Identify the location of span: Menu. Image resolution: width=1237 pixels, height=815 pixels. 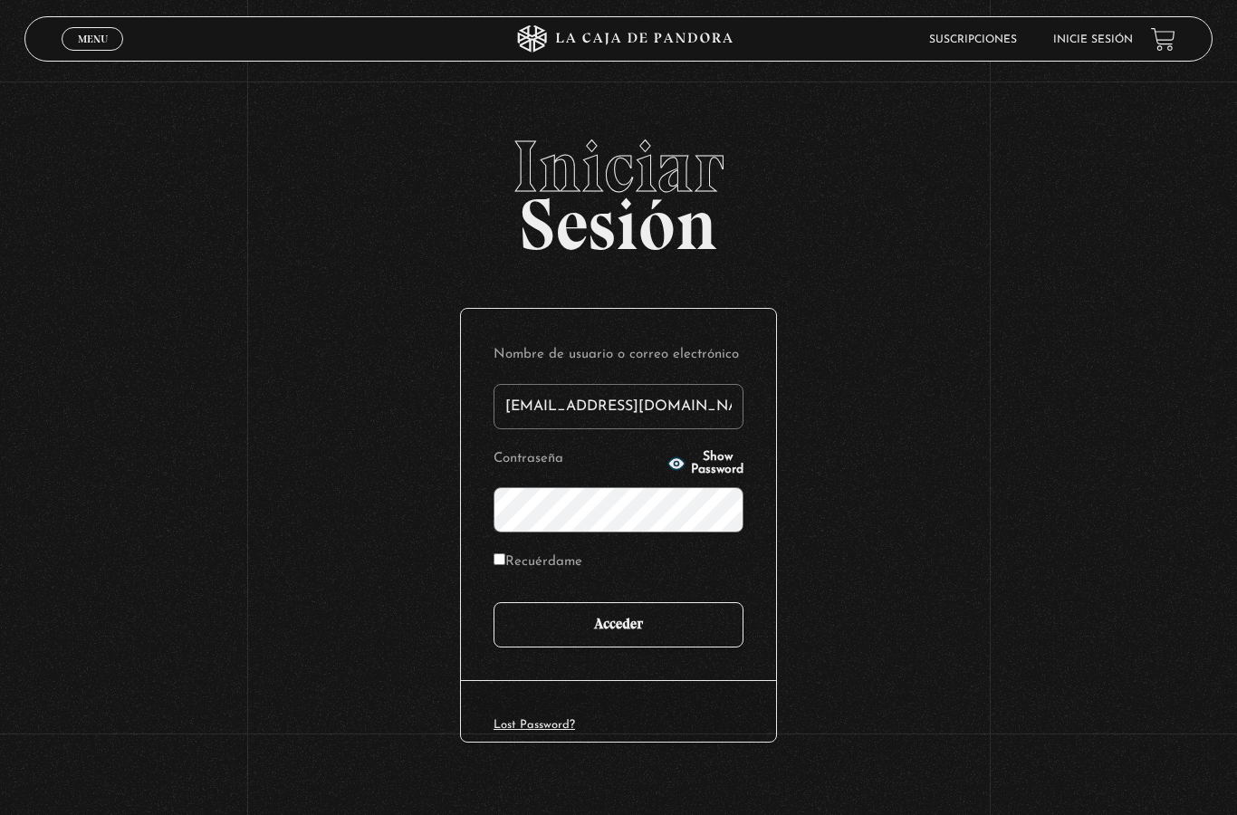
(92, 39).